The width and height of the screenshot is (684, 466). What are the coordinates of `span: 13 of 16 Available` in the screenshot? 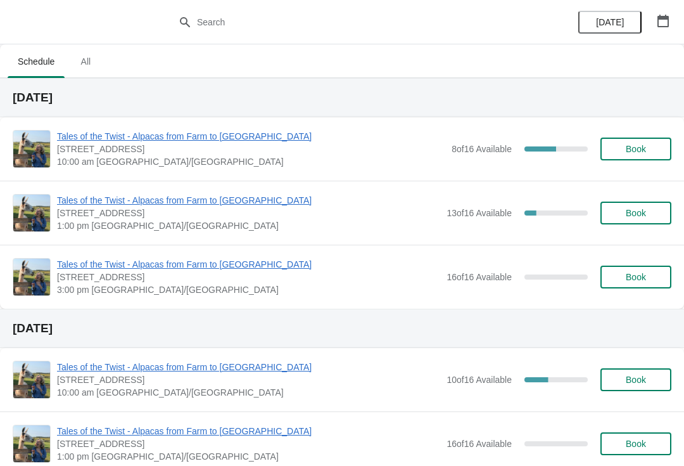 It's located at (479, 213).